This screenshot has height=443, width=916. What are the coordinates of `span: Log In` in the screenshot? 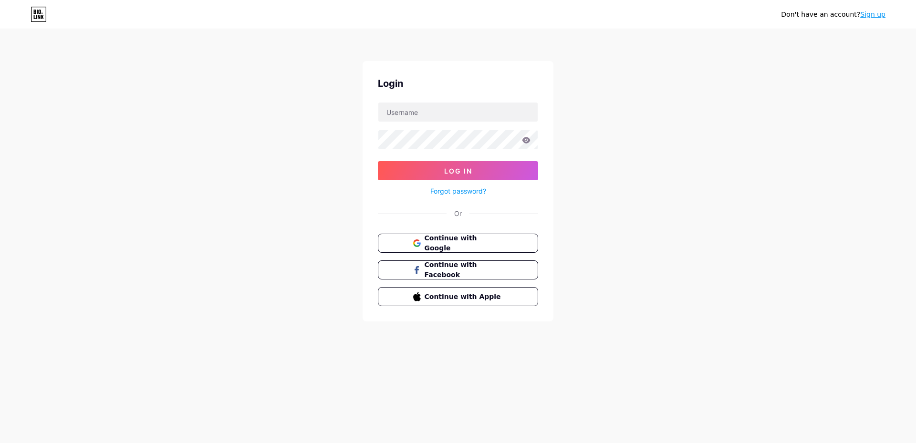 It's located at (458, 171).